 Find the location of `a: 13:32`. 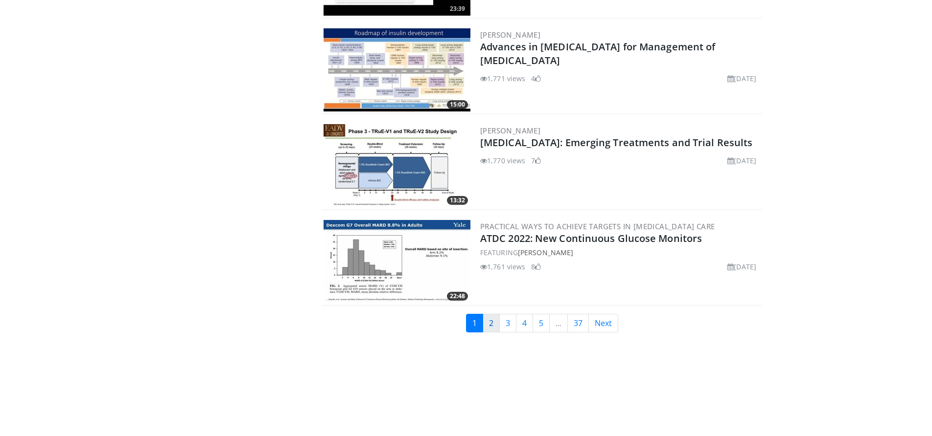

a: 13:32 is located at coordinates (397, 166).